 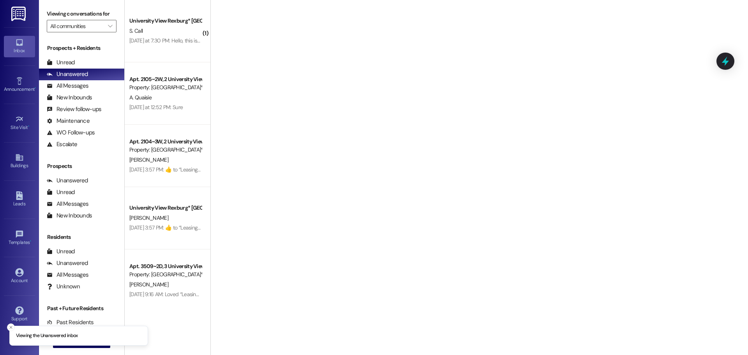 I want to click on p: Viewing the Unanswered inbox, so click(x=47, y=336).